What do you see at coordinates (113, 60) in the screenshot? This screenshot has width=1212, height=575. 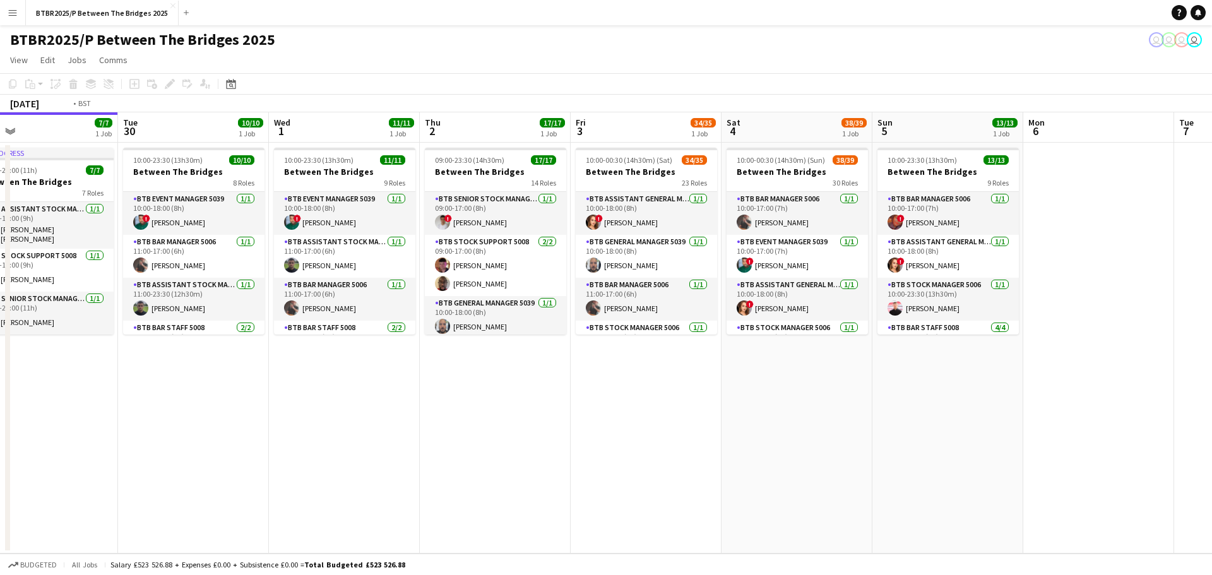 I see `a: Comms` at bounding box center [113, 60].